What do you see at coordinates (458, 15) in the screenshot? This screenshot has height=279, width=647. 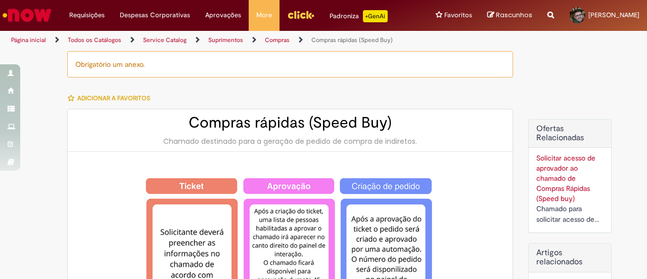 I see `span: Favoritos` at bounding box center [458, 15].